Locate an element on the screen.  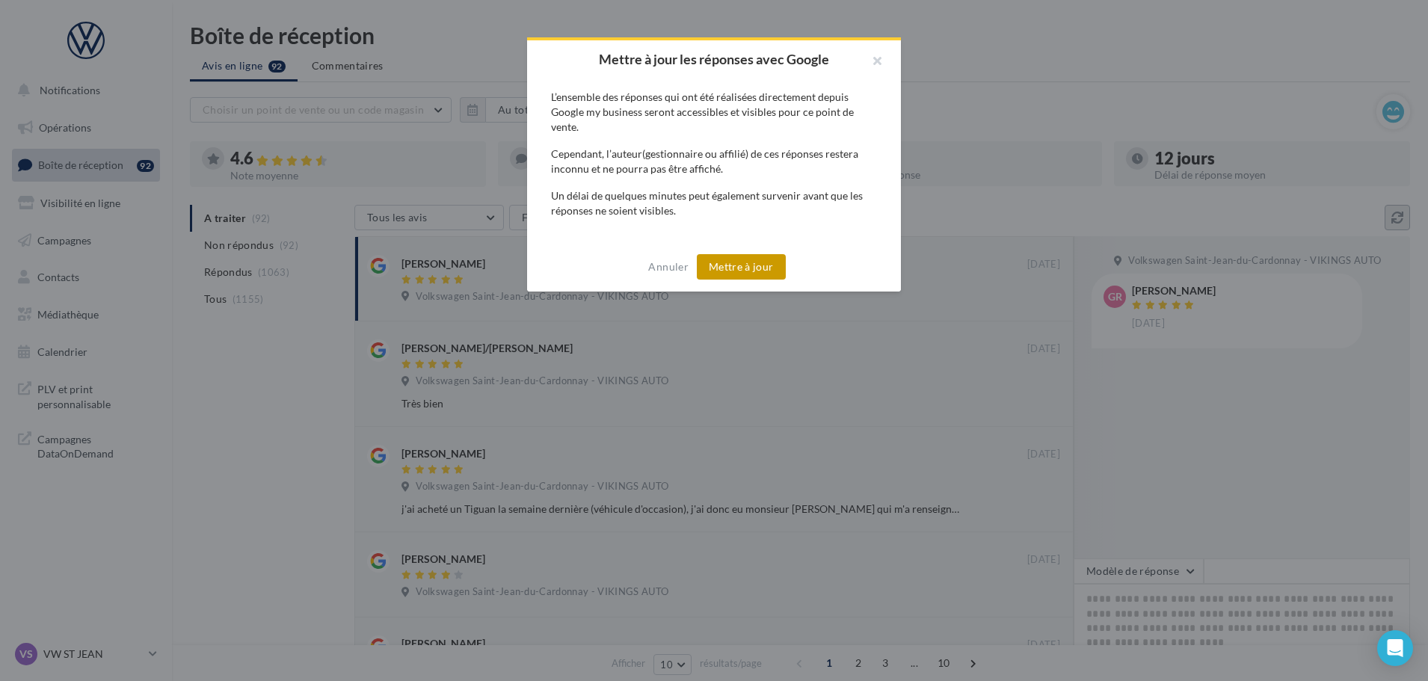
span: L’ensemble des réponses qui ont été réalisées directement depuis Google my business seront access... is located at coordinates (702, 111).